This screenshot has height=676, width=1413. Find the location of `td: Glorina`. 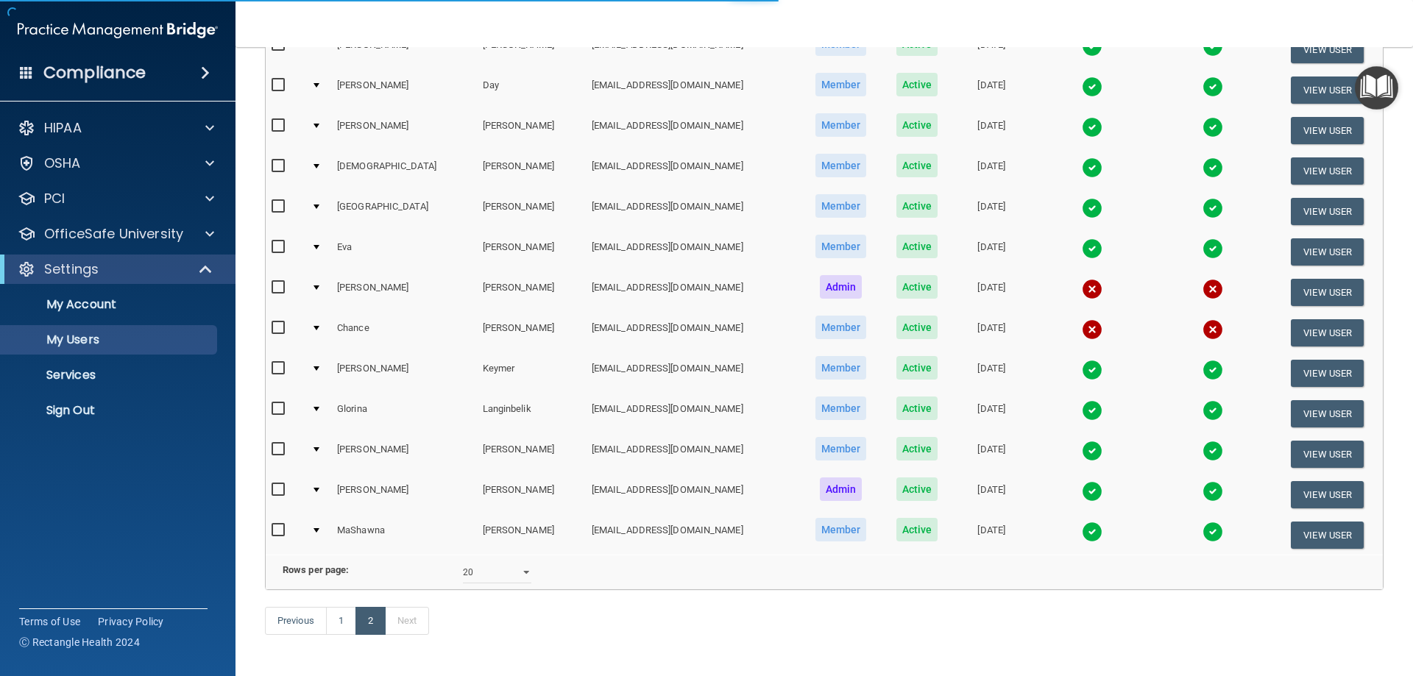

td: Glorina is located at coordinates (403, 413).